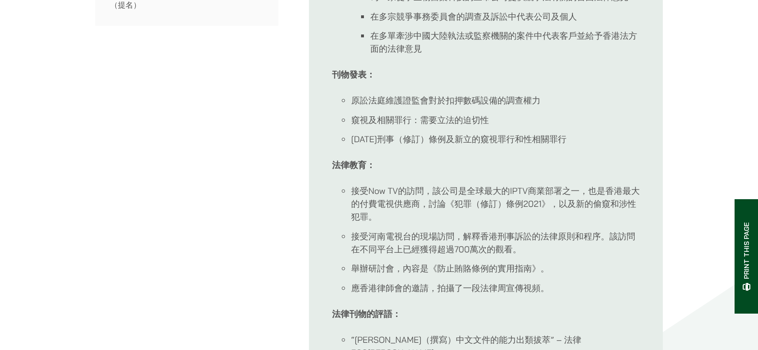 This screenshot has height=350, width=758. I want to click on li: 接受Now TV的訪問，該公司是全球最大的IPTV商業部署之一，也是香港最大的付費電視供應商，討論《犯罪（修訂）條例2021》，以及新的偷窺和涉性犯罪。, so click(495, 203).